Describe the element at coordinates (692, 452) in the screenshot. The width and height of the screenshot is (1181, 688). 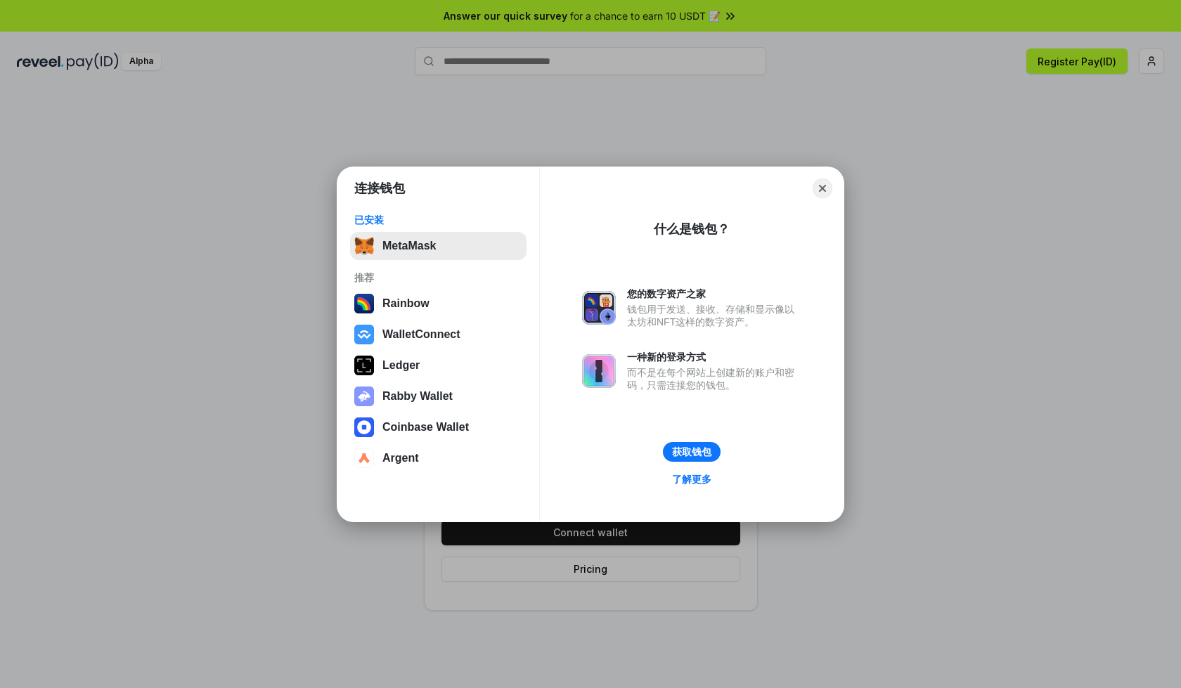
I see `button: 获取钱包` at that location.